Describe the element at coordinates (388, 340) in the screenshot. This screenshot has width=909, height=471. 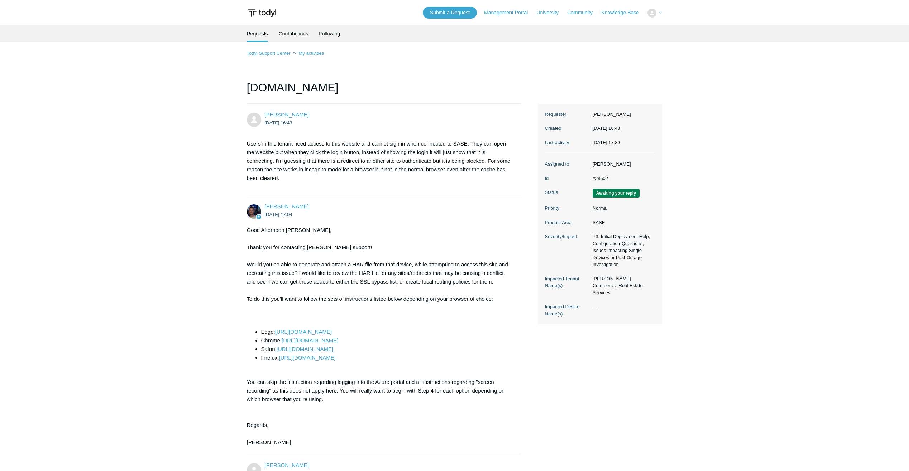
I see `li: Chrome:` at that location.